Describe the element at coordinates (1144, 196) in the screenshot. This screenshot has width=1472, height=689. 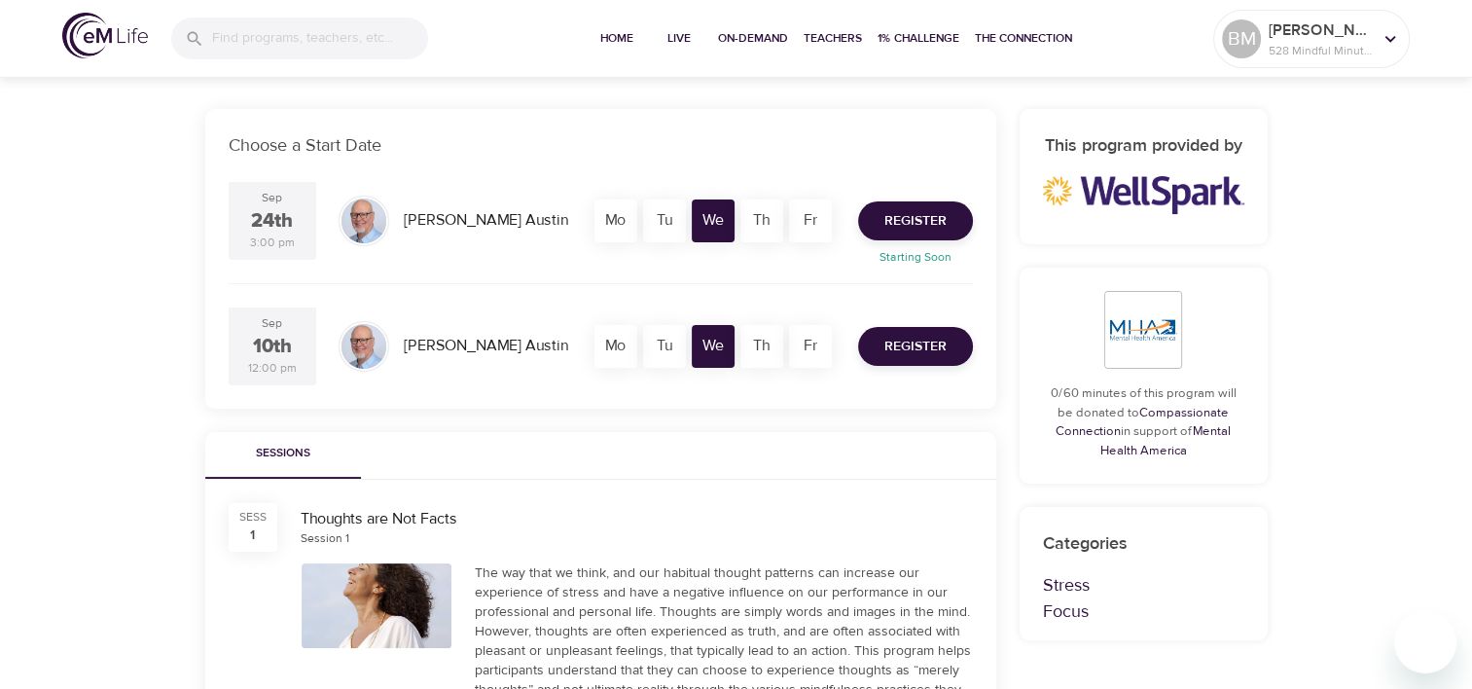
I see `img: WellSpark%20logo.png` at that location.